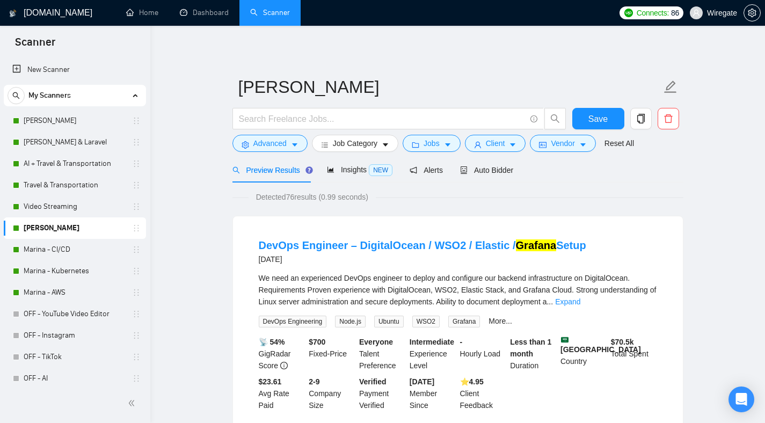 This screenshot has height=423, width=765. What do you see at coordinates (567, 302) in the screenshot?
I see `a: Expand` at bounding box center [567, 302].